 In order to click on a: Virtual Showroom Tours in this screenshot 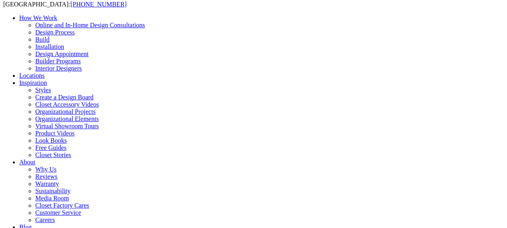, I will do `click(67, 126)`.